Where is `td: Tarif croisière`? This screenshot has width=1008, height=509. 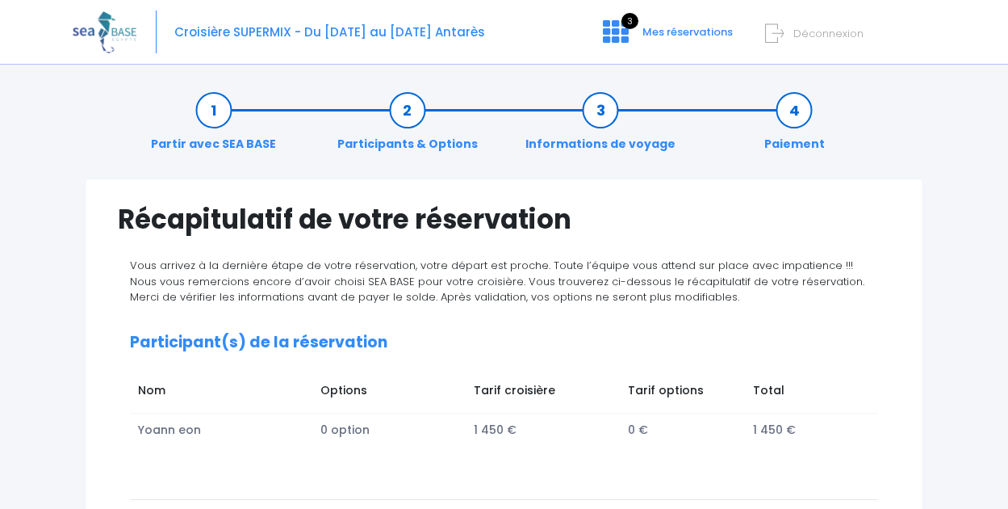 td: Tarif croisière is located at coordinates (543, 393).